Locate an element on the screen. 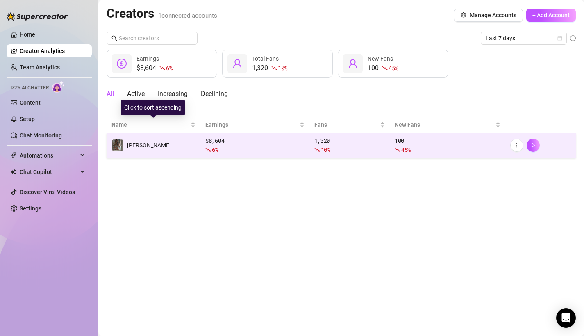 This screenshot has width=584, height=336. span: Fans is located at coordinates (346, 125).